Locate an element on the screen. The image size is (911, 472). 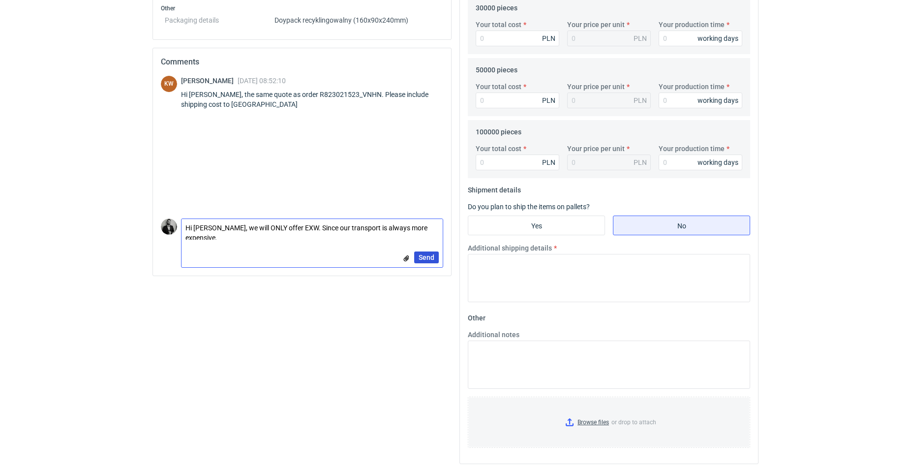
img: Dragan Čivčić is located at coordinates (169, 226).